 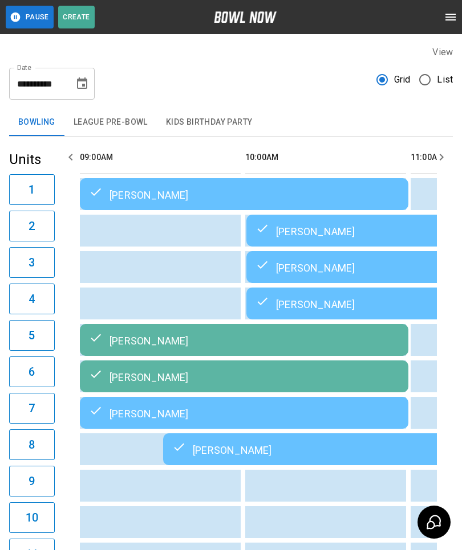 I want to click on h6: 6, so click(x=31, y=372).